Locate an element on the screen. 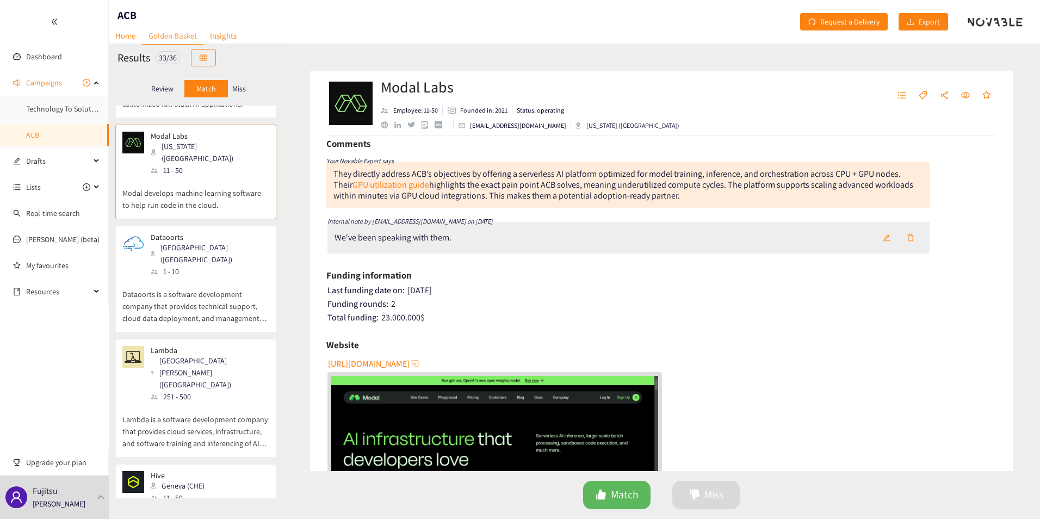  p: Modal Labs is located at coordinates (206, 136).